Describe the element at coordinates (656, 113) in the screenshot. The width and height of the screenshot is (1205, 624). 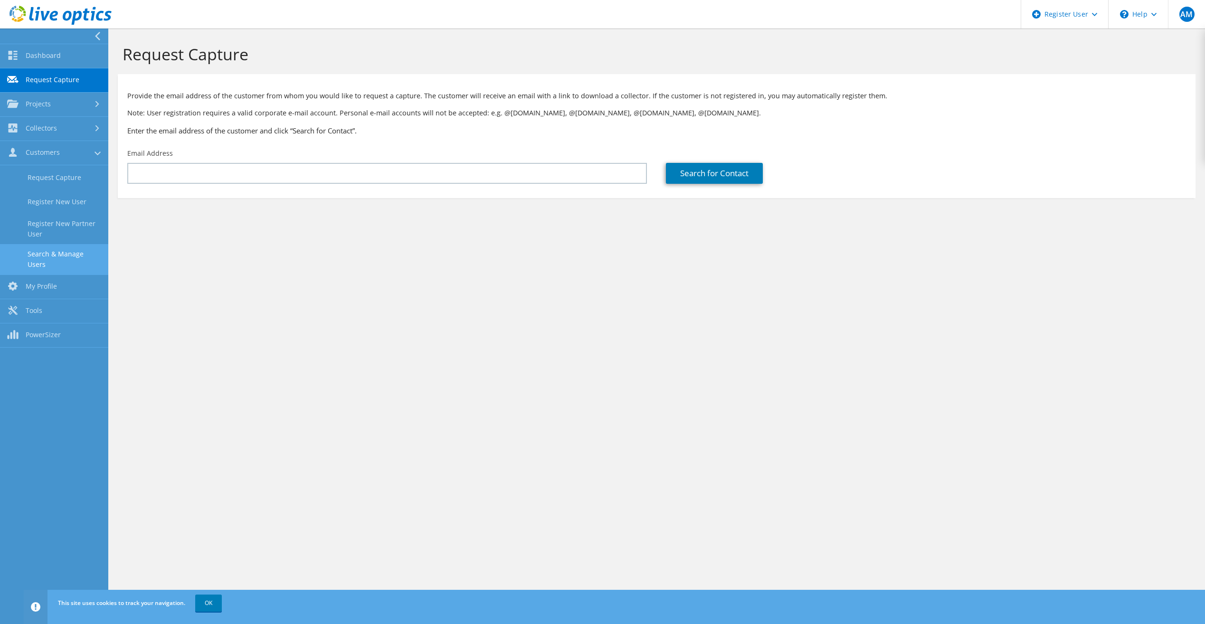
I see `p: Note: User registration requires a valid corporate e-mail account. Personal e-mail accounts will ...` at that location.